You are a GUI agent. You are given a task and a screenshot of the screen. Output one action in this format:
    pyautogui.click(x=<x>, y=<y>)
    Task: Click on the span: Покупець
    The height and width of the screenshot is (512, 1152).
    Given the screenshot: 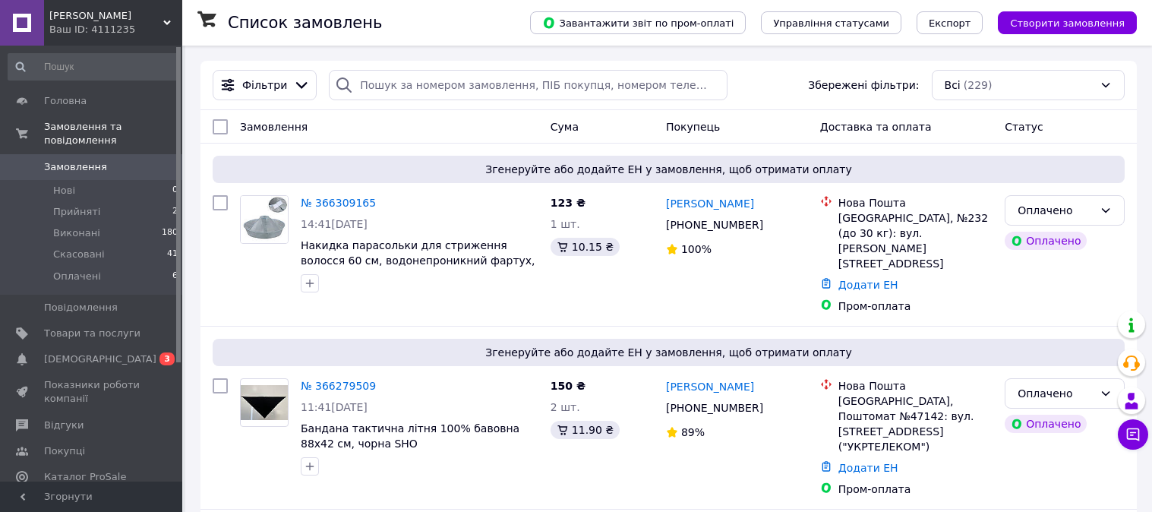 What is the action you would take?
    pyautogui.click(x=693, y=127)
    